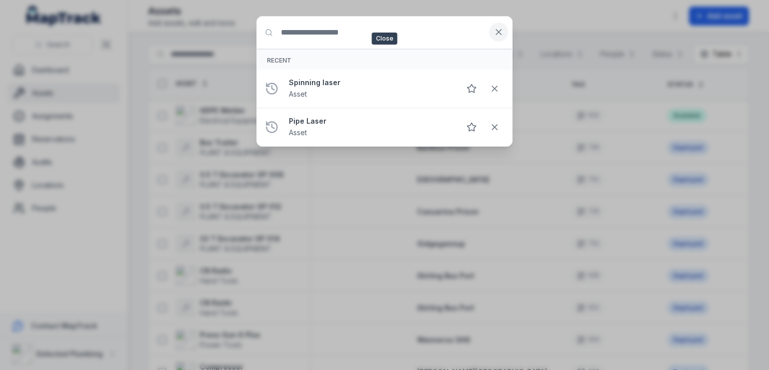  Describe the element at coordinates (279, 60) in the screenshot. I see `span: Recent` at that location.